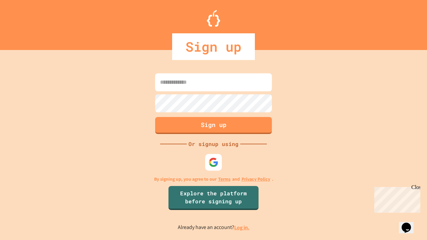 This screenshot has width=427, height=240. I want to click on div: Chat with us now!Close, so click(24, 22).